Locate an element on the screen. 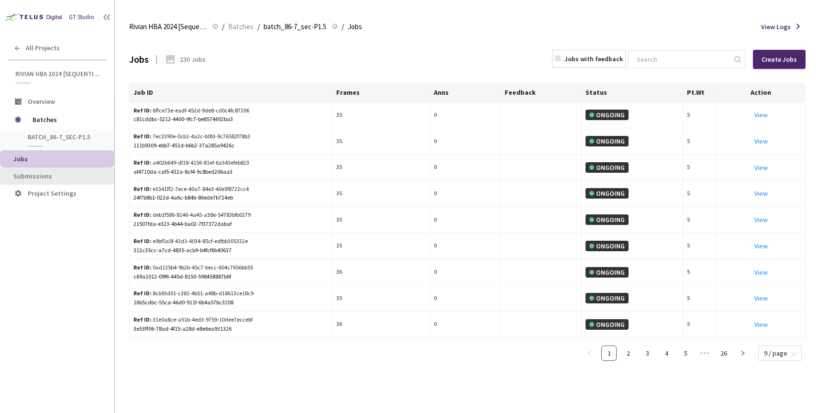 This screenshot has width=818, height=413. button: left is located at coordinates (590, 353).